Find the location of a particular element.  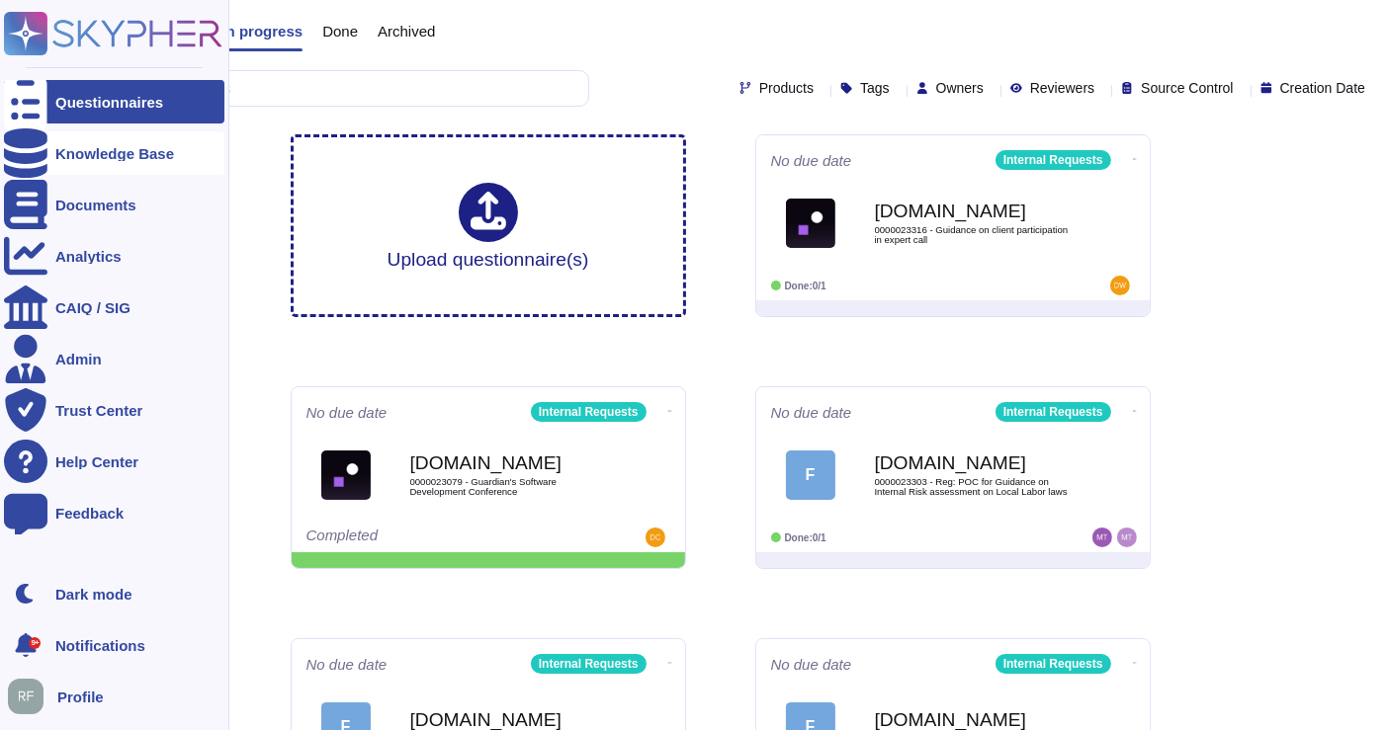

span: 0000023303 - Reg: POC for Guidance on Internal Risk assessment on Local Labor laws is located at coordinates (974, 486).